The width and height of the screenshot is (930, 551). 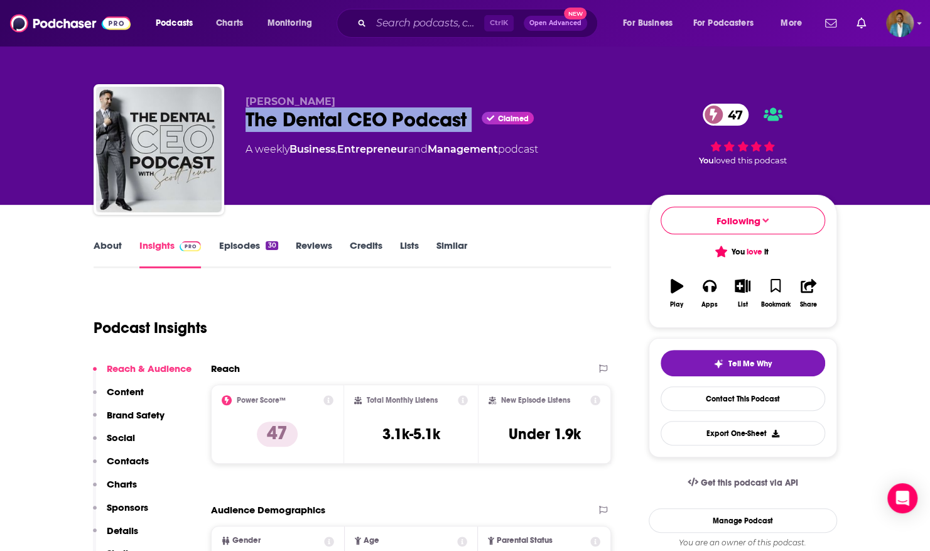 What do you see at coordinates (742, 293) in the screenshot?
I see `button: List` at bounding box center [742, 293].